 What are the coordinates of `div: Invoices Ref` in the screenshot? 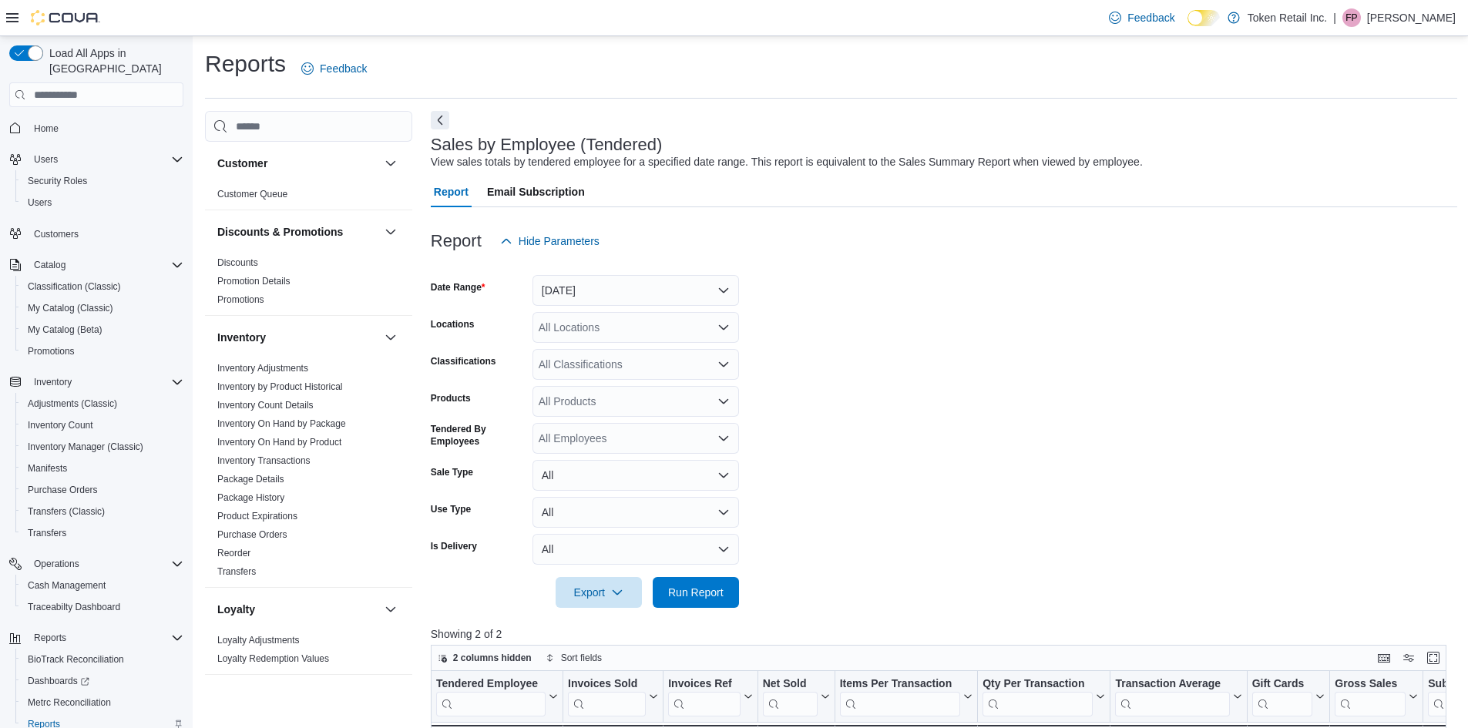 It's located at (703, 684).